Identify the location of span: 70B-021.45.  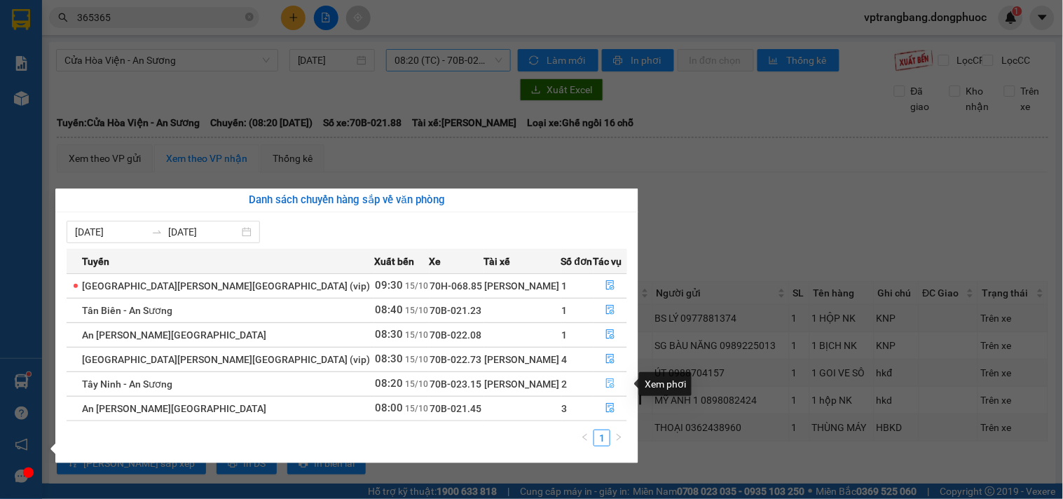
(456, 408).